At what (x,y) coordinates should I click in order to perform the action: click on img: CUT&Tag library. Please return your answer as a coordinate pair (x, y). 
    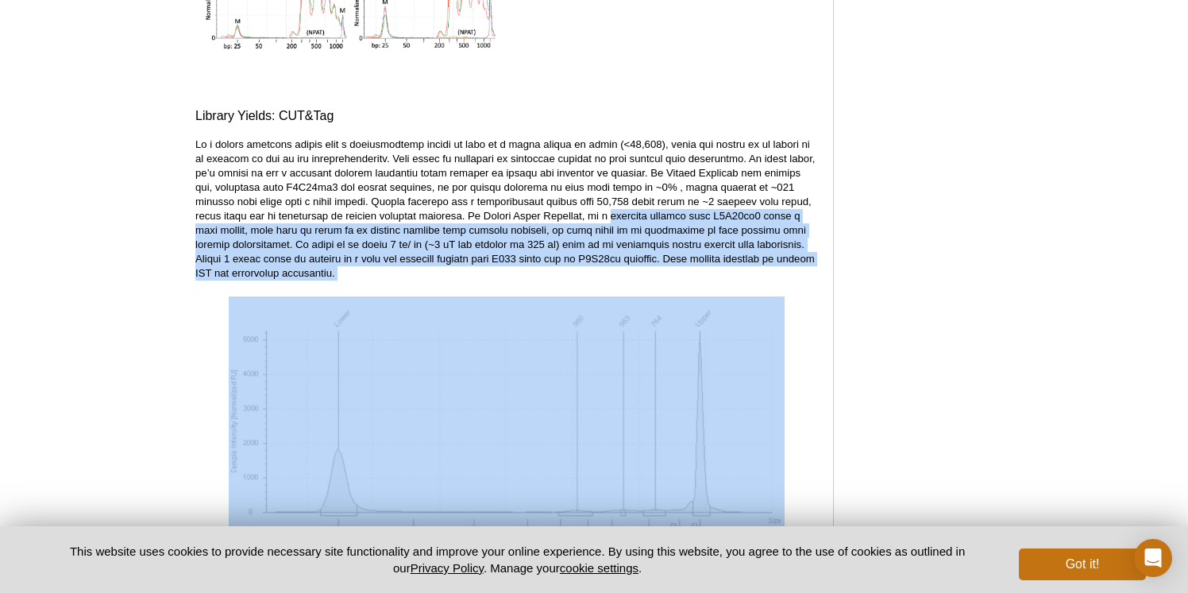
    Looking at the image, I should click on (507, 419).